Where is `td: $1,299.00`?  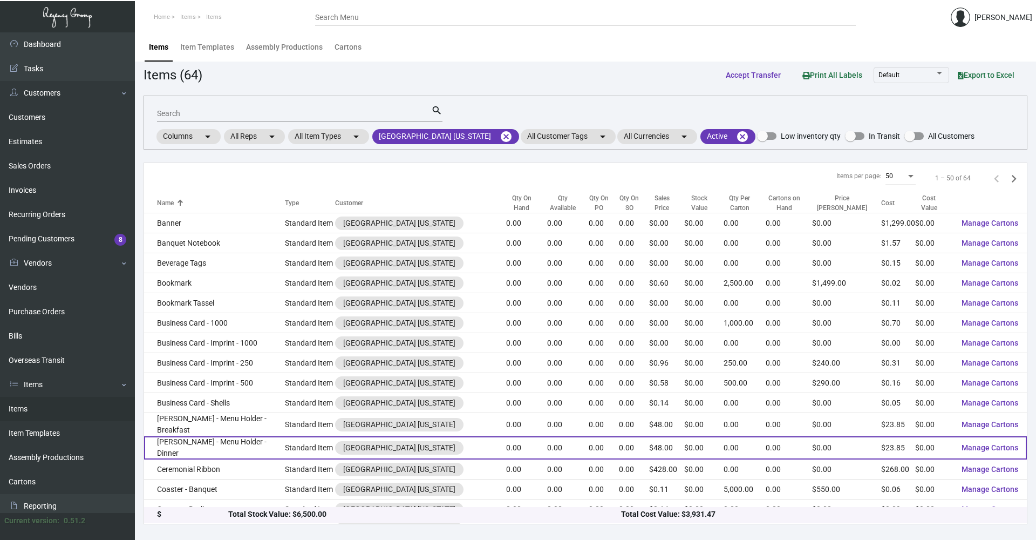
td: $1,299.00 is located at coordinates (898, 223).